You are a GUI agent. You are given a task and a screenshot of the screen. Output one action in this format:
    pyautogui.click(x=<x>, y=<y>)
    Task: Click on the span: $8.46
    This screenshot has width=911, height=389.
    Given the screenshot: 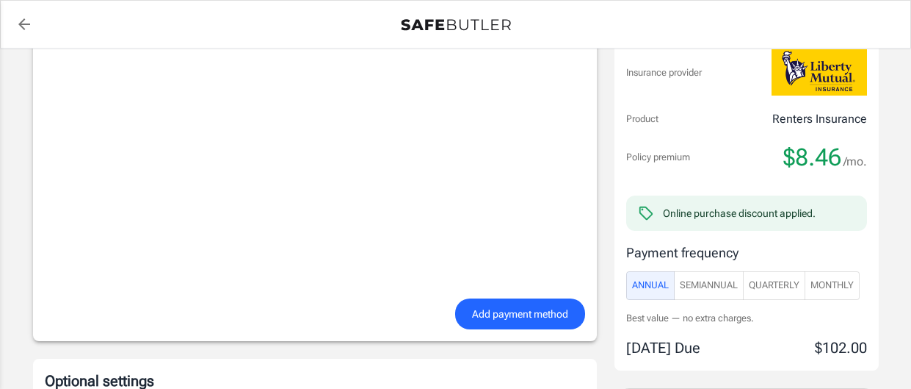 What is the action you would take?
    pyautogui.click(x=812, y=157)
    